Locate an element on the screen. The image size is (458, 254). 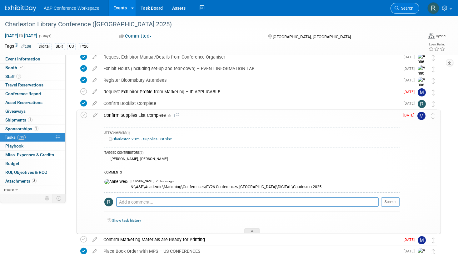
a: Event Information is located at coordinates (33, 59).